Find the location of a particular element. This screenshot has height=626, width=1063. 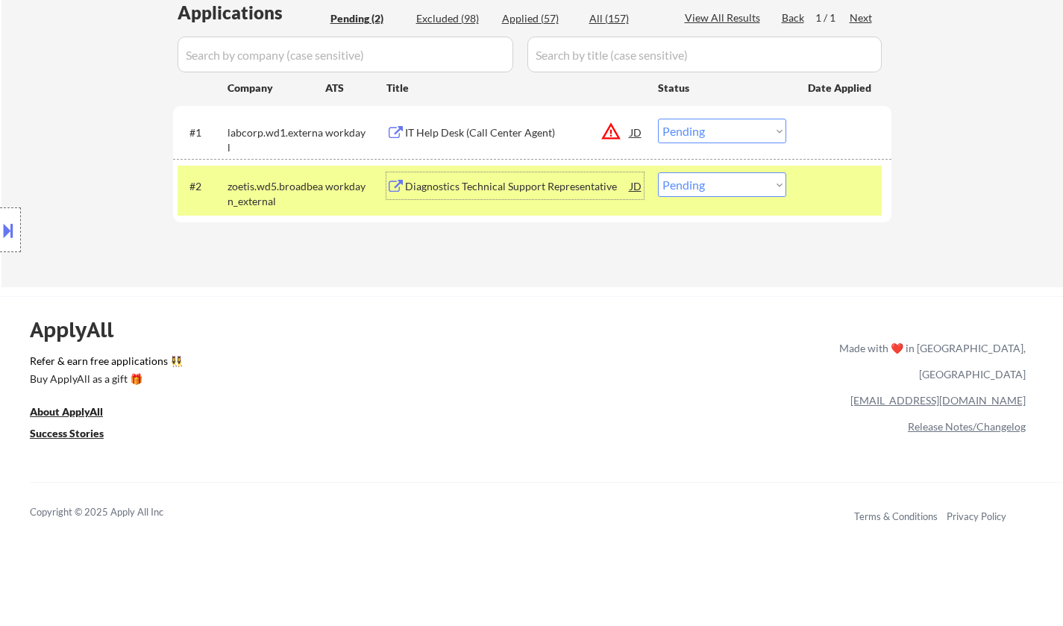

u: Success Stories is located at coordinates (66, 433).